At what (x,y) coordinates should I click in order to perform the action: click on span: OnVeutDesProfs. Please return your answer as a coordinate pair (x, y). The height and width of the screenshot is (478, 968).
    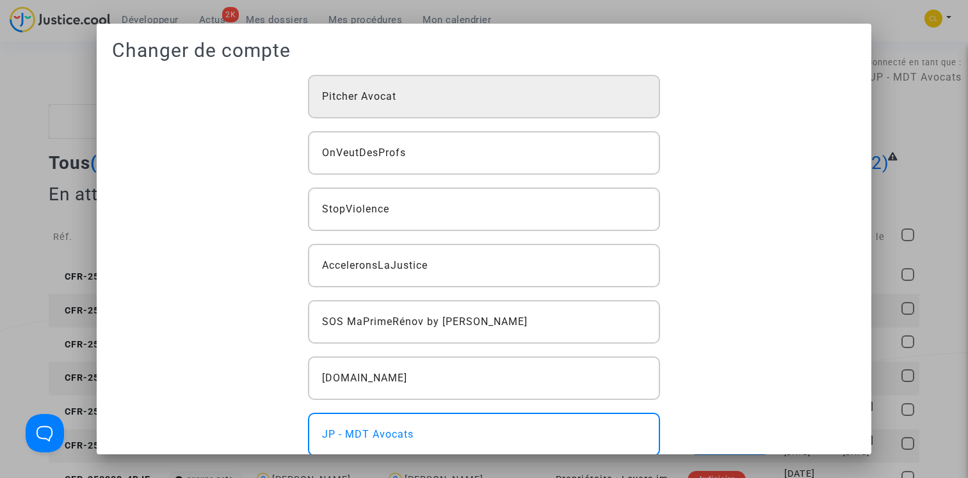
    Looking at the image, I should click on (364, 153).